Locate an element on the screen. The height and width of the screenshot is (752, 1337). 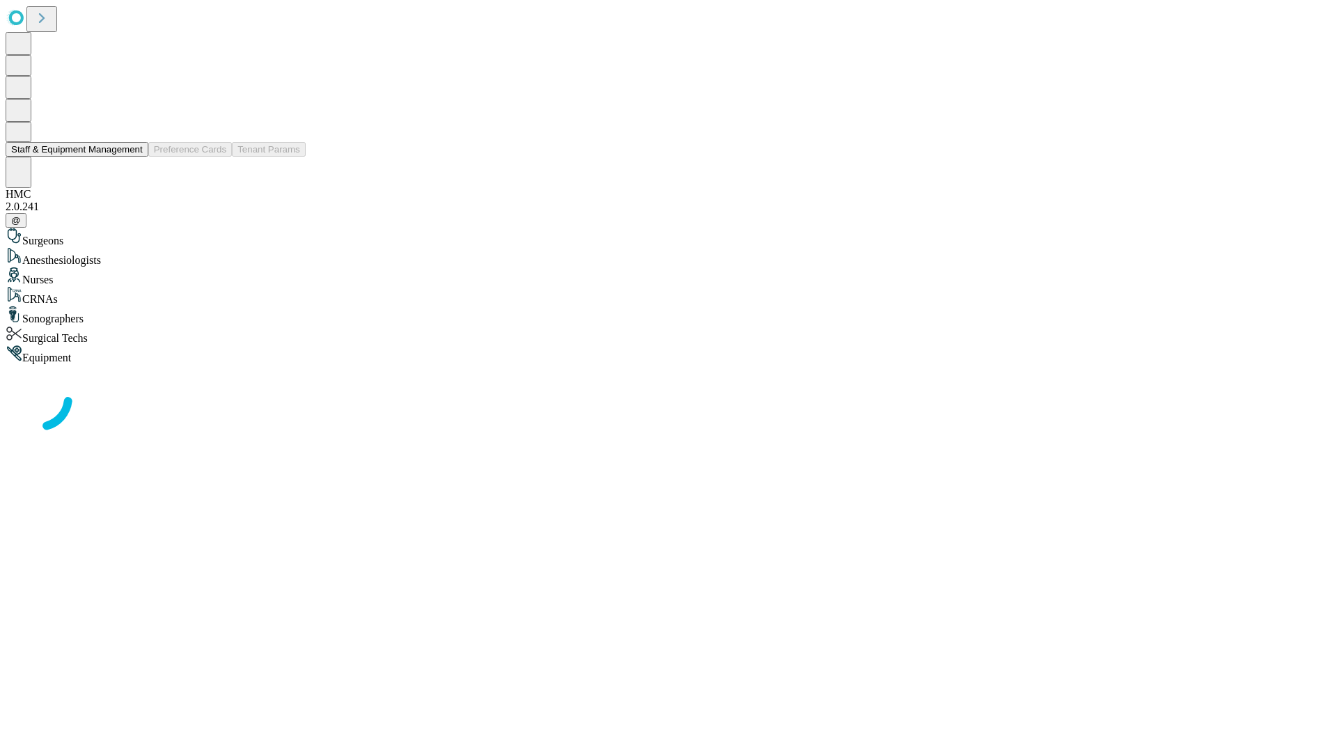
div: Surgeons is located at coordinates (668, 237).